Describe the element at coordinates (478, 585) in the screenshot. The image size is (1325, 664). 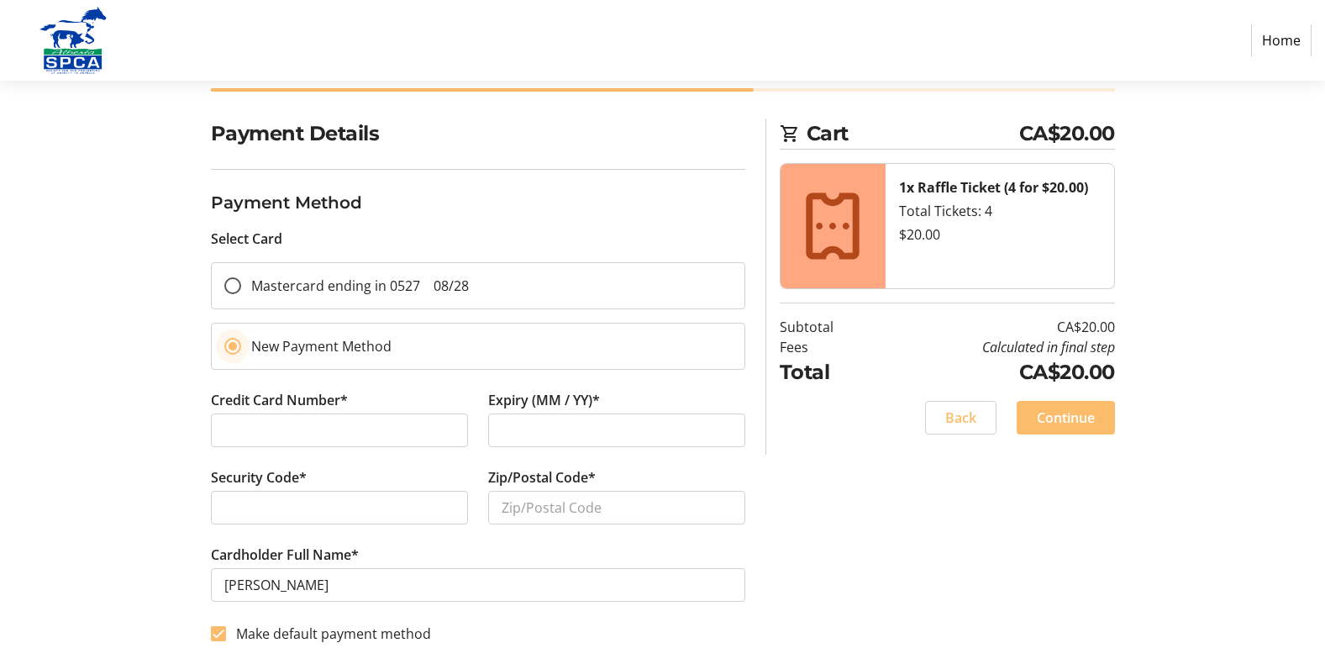
I see `input: Card Holder Name` at that location.